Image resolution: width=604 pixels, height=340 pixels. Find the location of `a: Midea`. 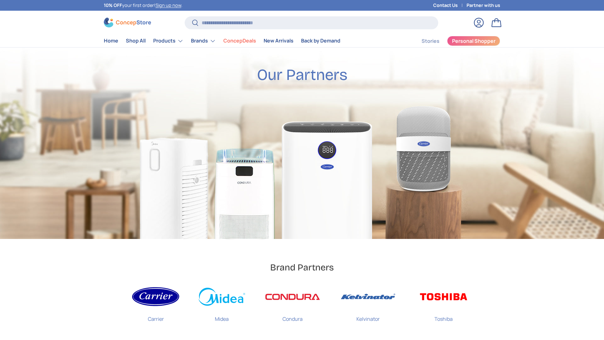

a: Midea is located at coordinates (222, 305).